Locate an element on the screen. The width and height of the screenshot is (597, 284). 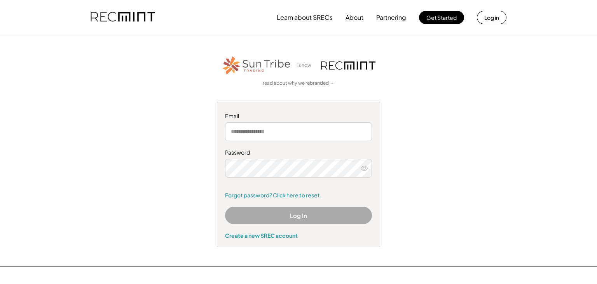
a: Forgot password? Click here to reset. is located at coordinates (299, 196).